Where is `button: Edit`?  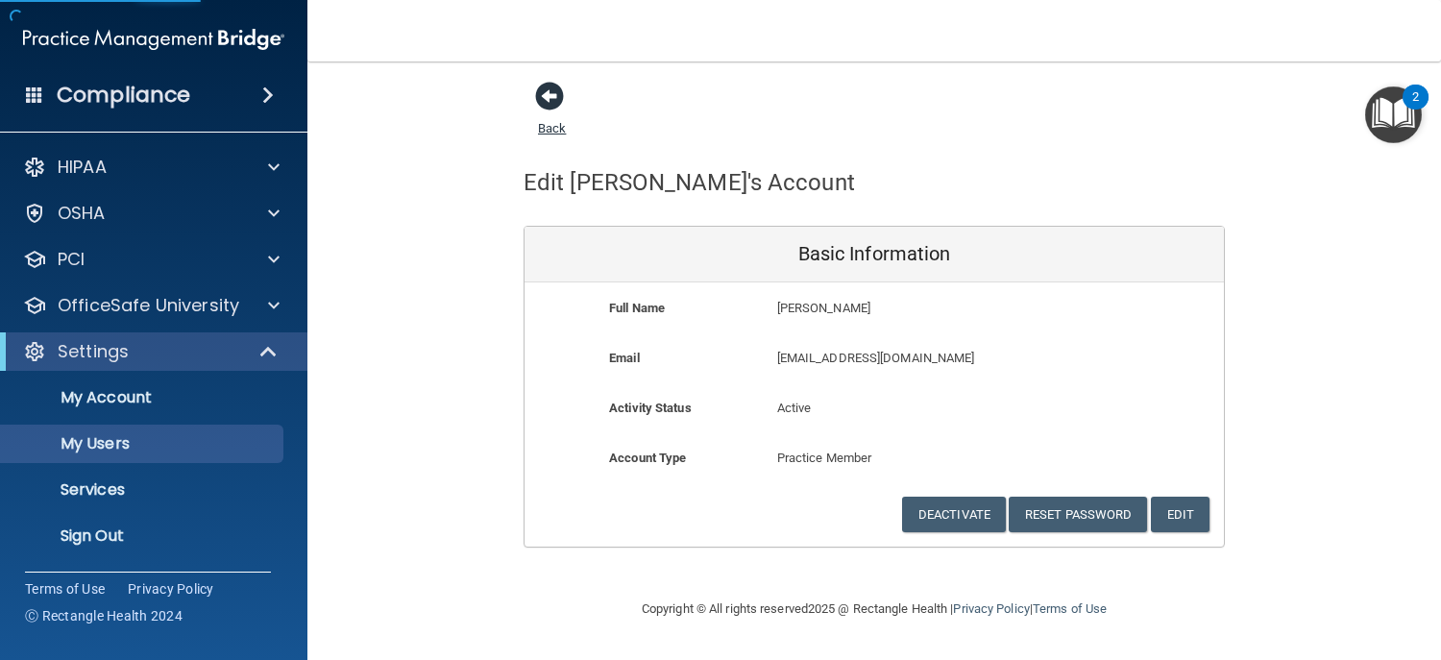 button: Edit is located at coordinates (1179, 514).